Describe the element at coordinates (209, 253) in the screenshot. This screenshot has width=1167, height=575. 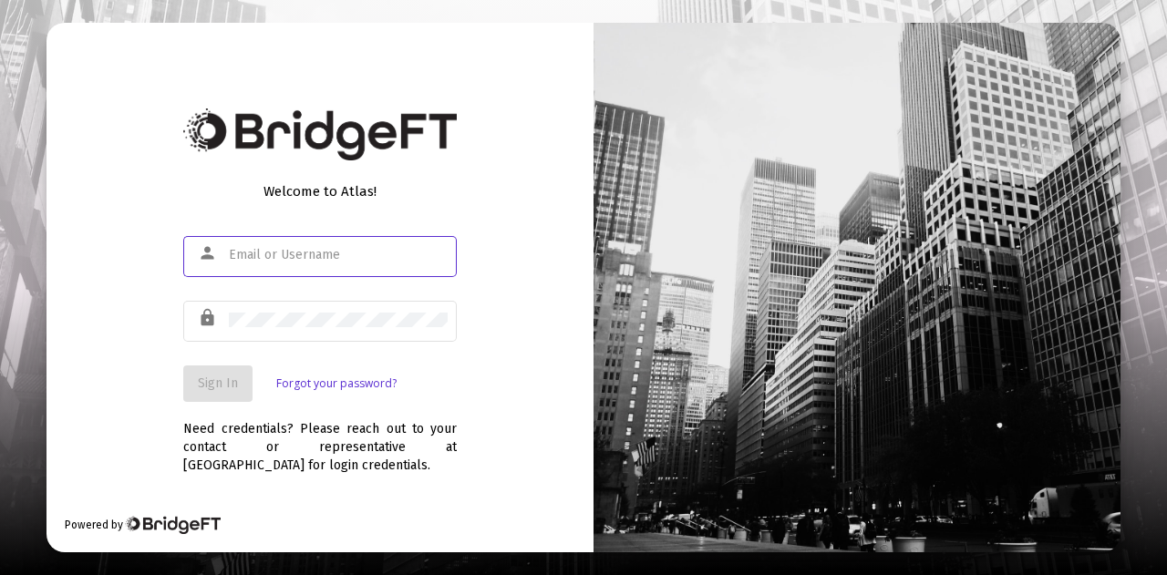
I see `mat-icon: person` at that location.